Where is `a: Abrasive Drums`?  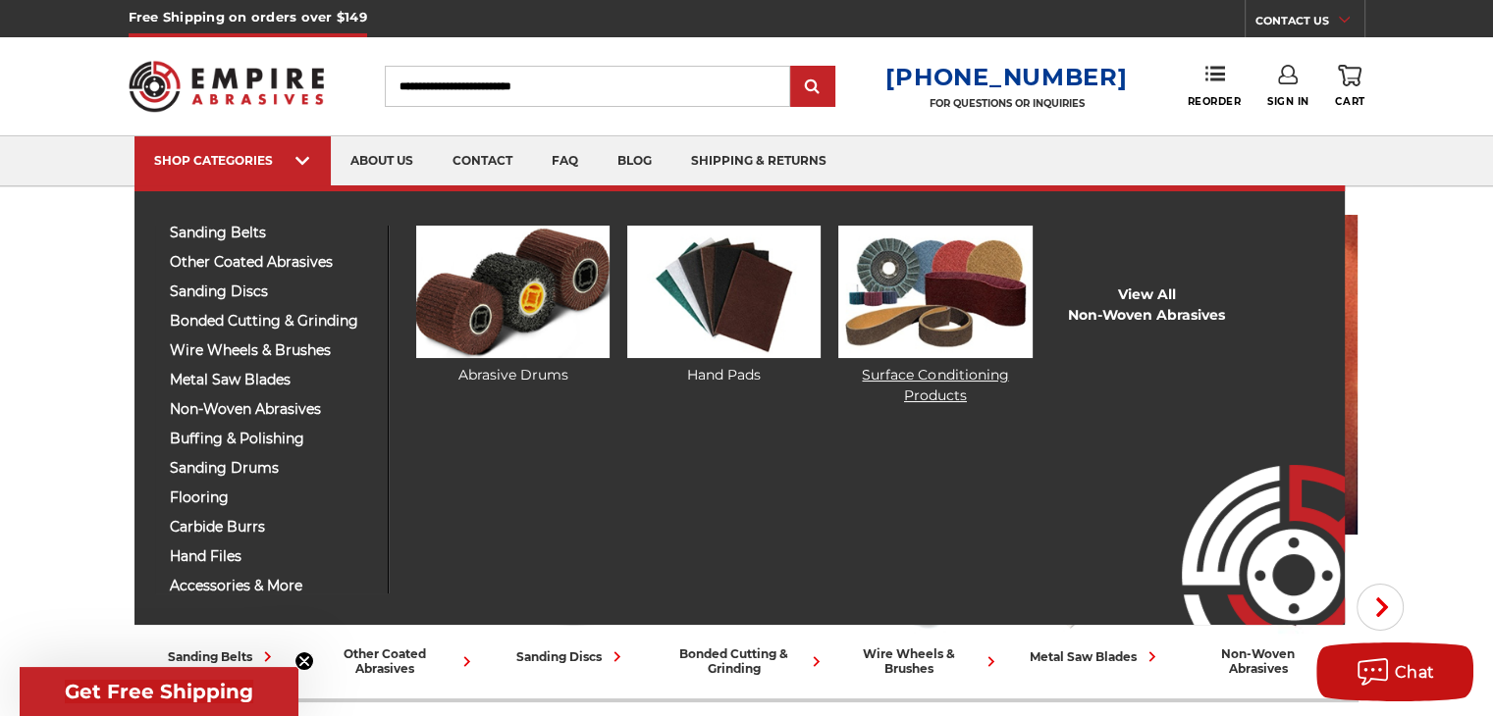
a: Abrasive Drums is located at coordinates (512, 305).